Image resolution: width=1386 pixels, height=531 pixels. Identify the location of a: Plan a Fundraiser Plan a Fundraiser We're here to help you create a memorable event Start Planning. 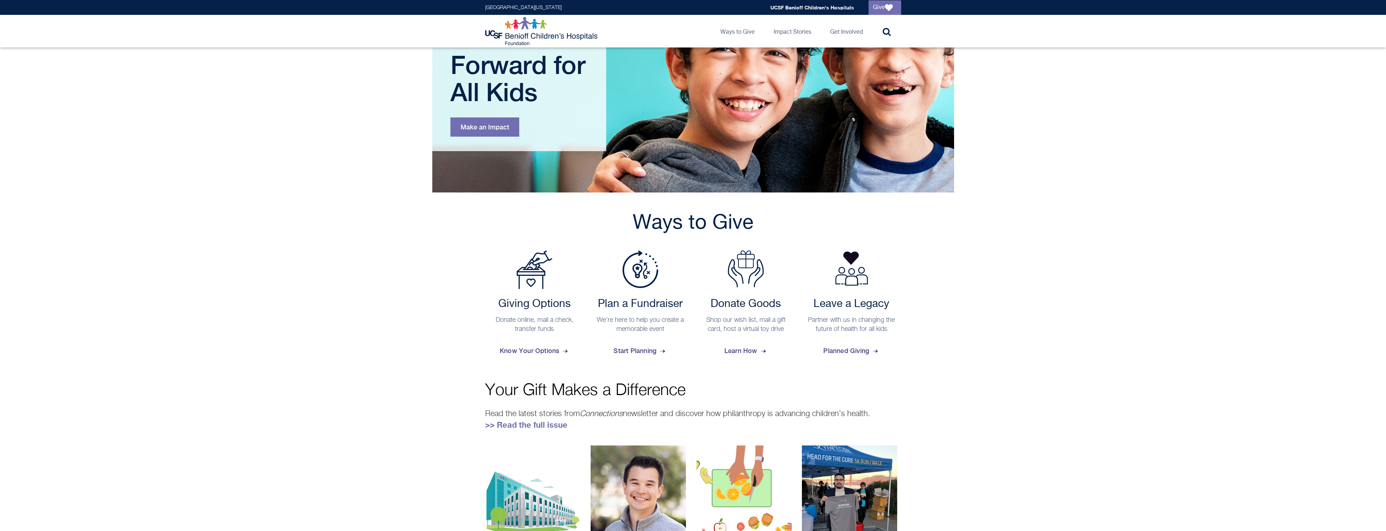
(640, 305).